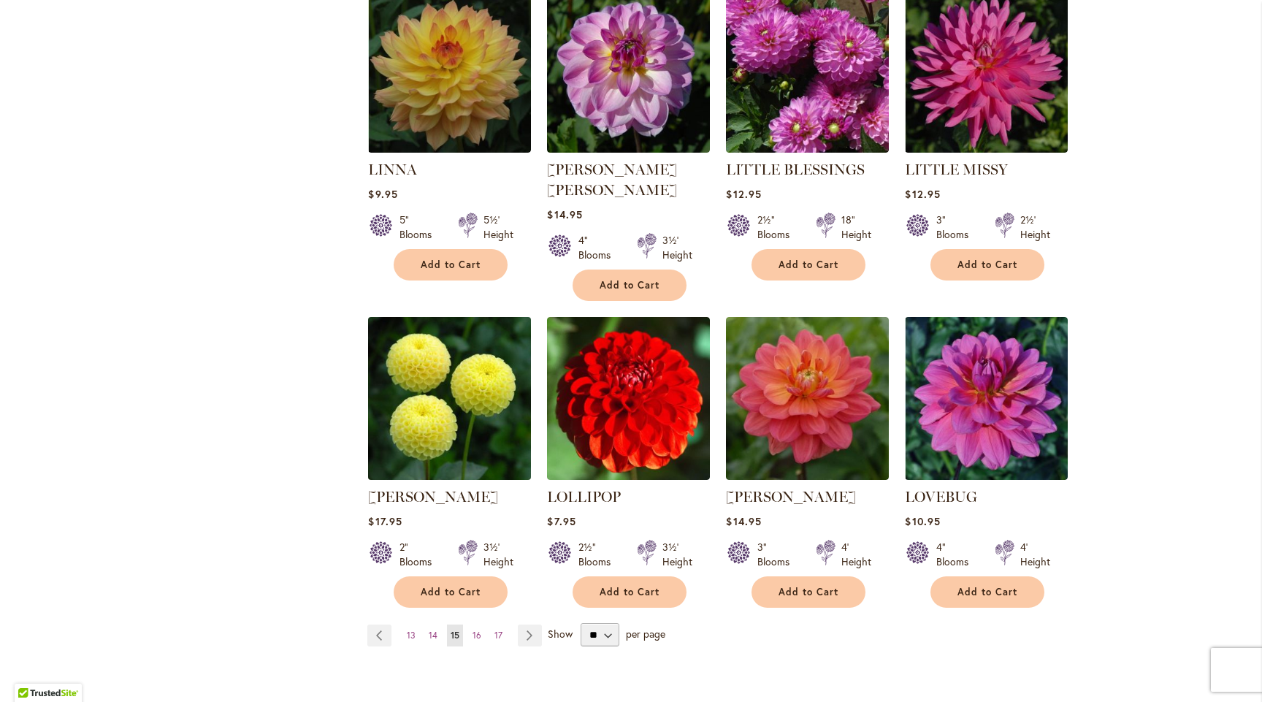 This screenshot has width=1262, height=702. What do you see at coordinates (807, 398) in the screenshot?
I see `img: LORA ASHLEY` at bounding box center [807, 398].